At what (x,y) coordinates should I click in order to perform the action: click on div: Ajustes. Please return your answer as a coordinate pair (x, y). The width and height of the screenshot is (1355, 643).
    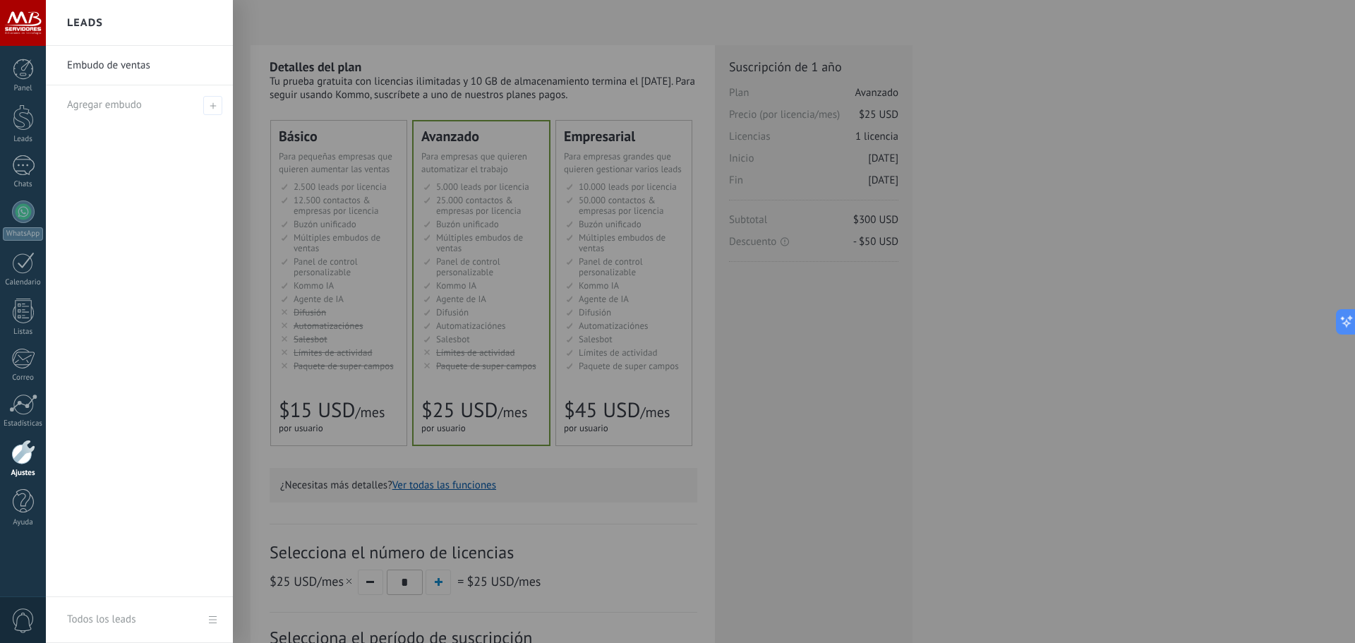
    Looking at the image, I should click on (23, 473).